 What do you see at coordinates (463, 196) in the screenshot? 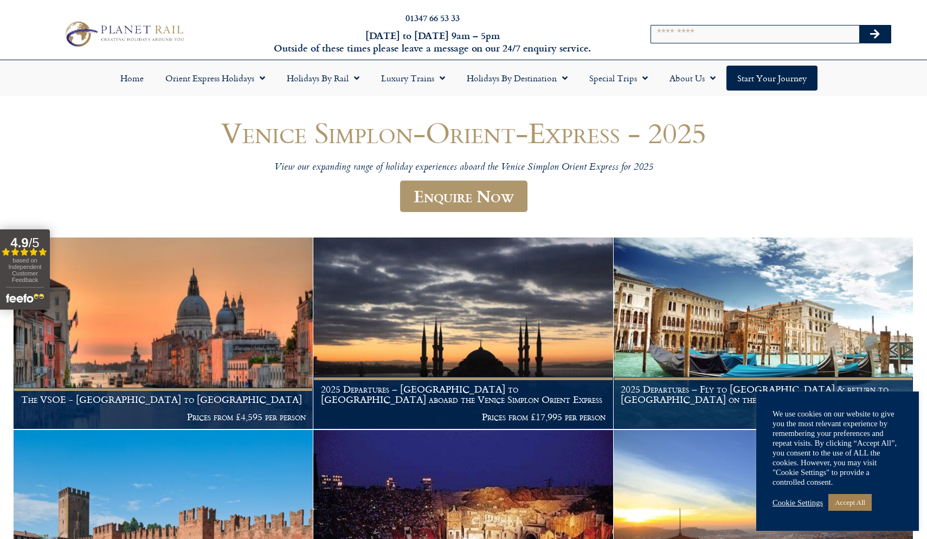
I see `a: Enquire Now` at bounding box center [463, 196].